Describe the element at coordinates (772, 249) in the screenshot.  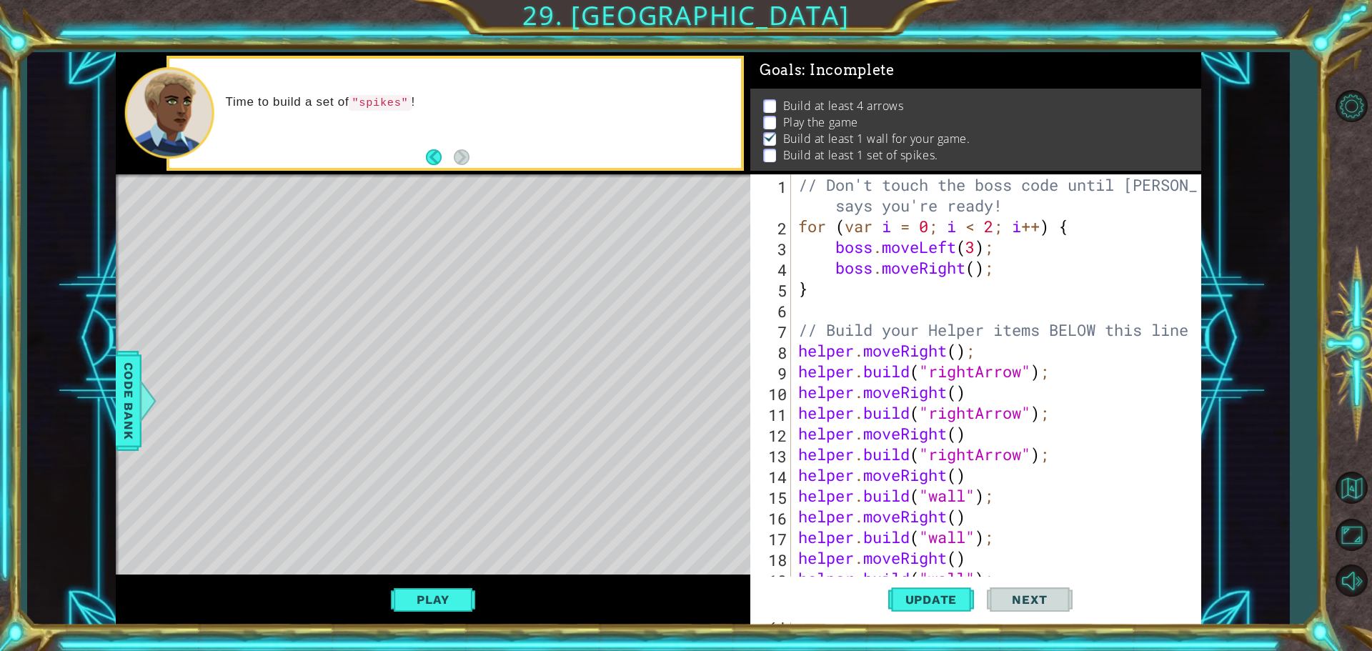
I see `div: 3` at that location.